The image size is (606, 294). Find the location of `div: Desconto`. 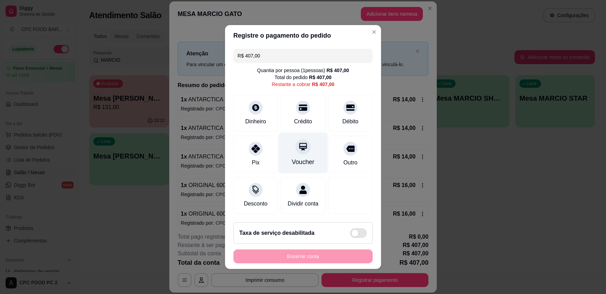

div: Desconto is located at coordinates (256, 204).